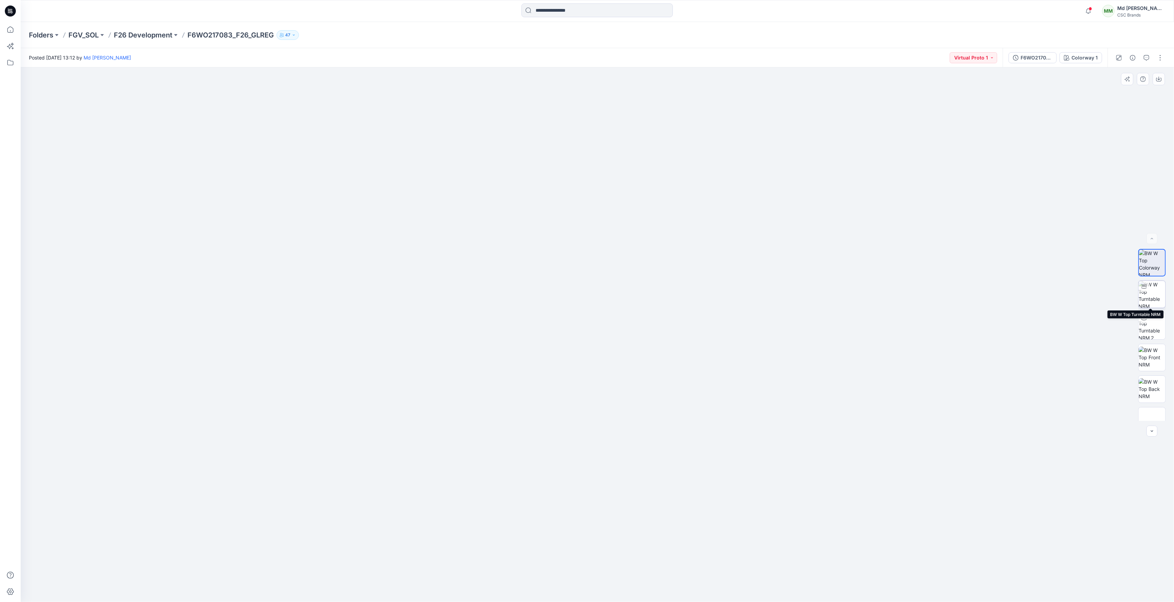  What do you see at coordinates (1036, 58) in the screenshot?
I see `div: F6WO217083_F26_GLREG_VP1` at bounding box center [1036, 58].